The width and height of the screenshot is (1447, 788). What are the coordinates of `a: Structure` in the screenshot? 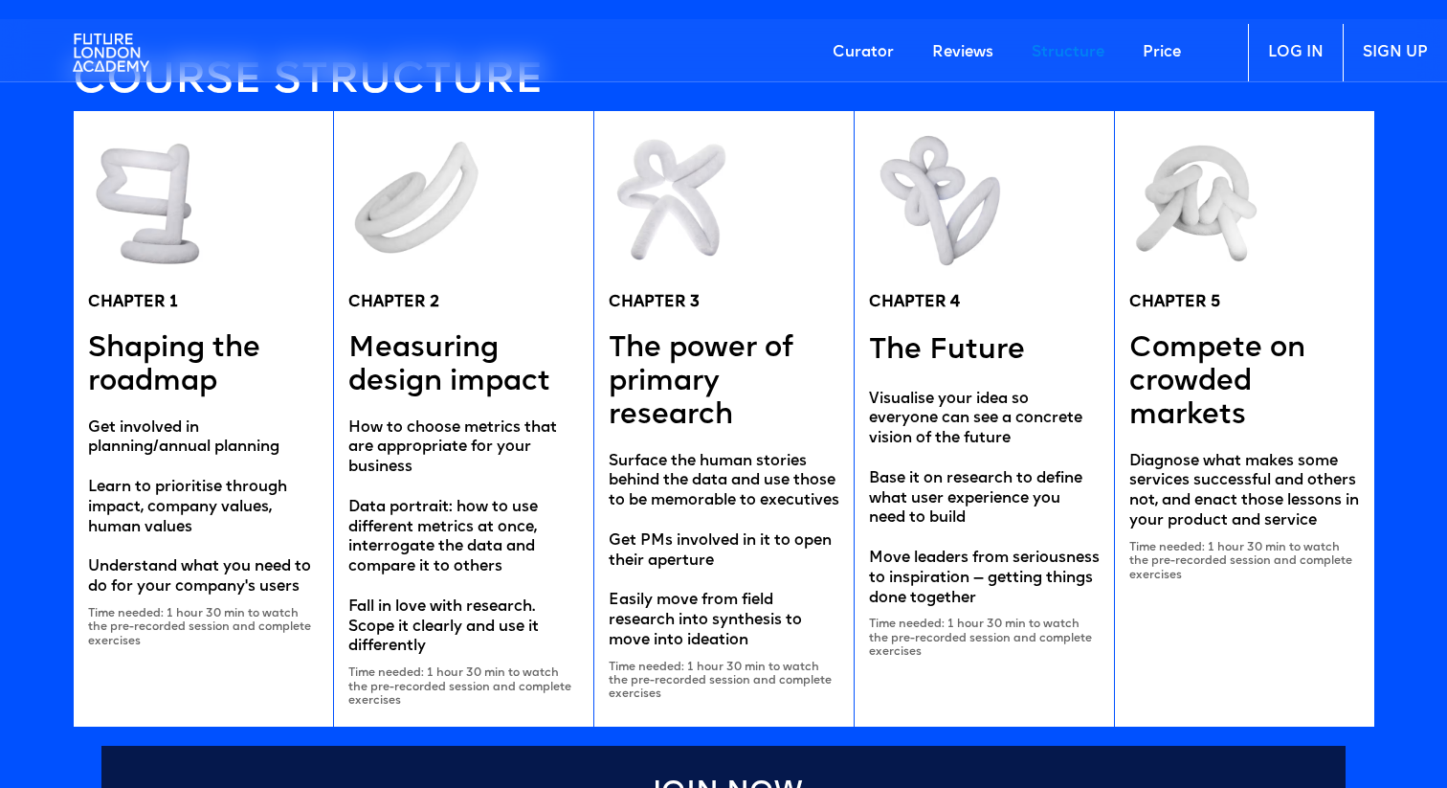 It's located at (1068, 53).